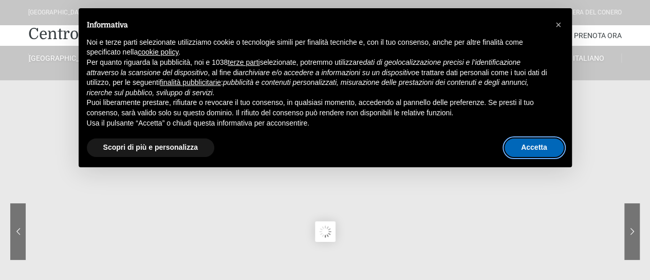 Image resolution: width=650 pixels, height=280 pixels. I want to click on h2: Informativa, so click(317, 25).